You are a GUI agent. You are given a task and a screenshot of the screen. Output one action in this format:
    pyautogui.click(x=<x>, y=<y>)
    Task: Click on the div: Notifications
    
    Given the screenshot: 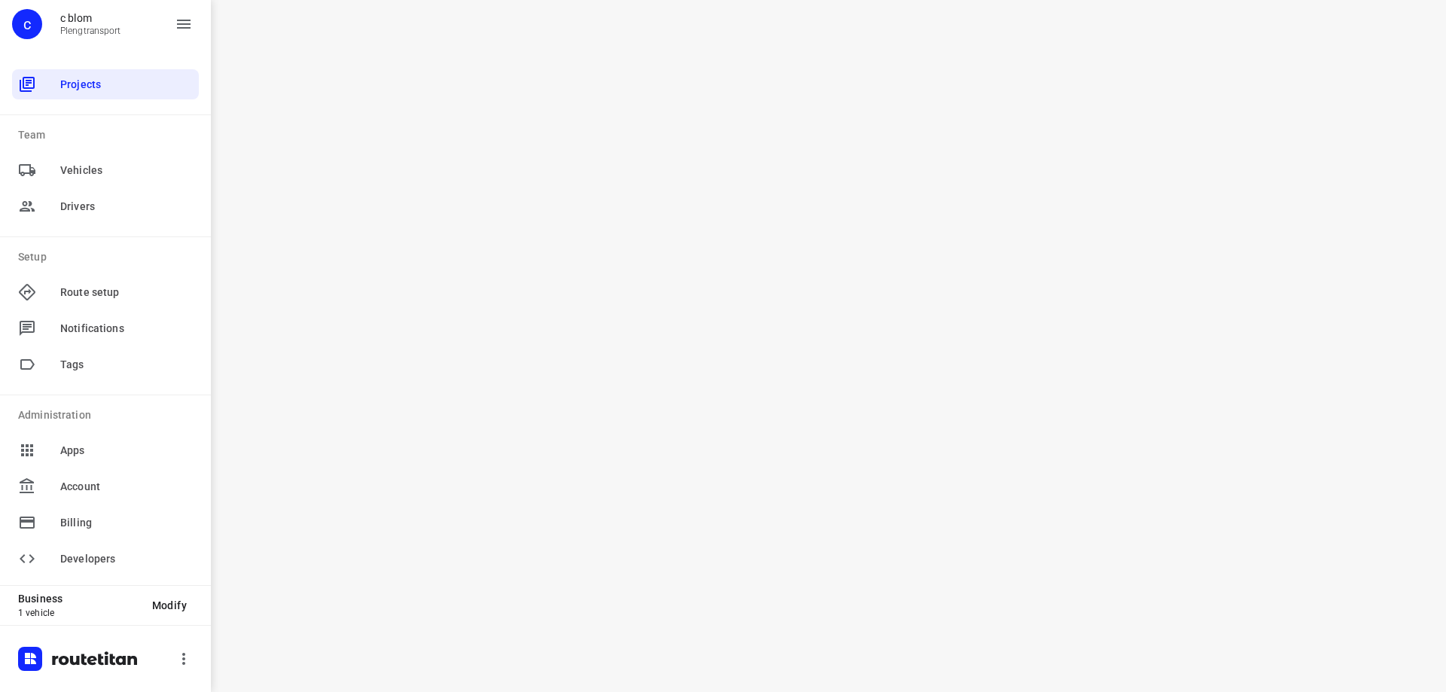 What is the action you would take?
    pyautogui.click(x=105, y=328)
    